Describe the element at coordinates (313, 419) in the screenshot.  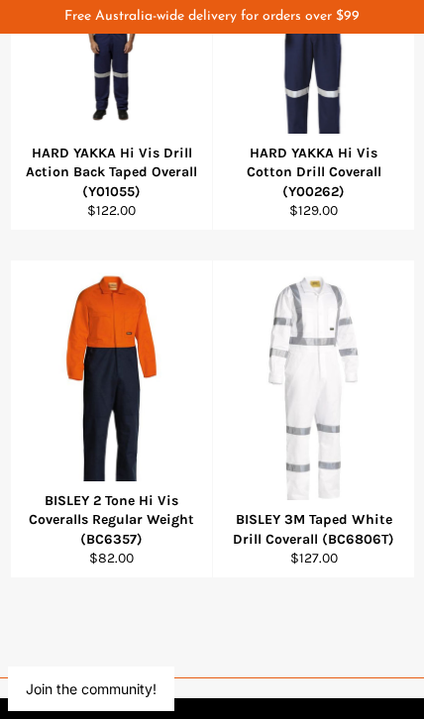
I see `a: BISLEY 3M Taped White Drill Coverall (BC6806T)BISLEY 3M Taped White Drill Coverall (BC6806T)$127.00` at that location.